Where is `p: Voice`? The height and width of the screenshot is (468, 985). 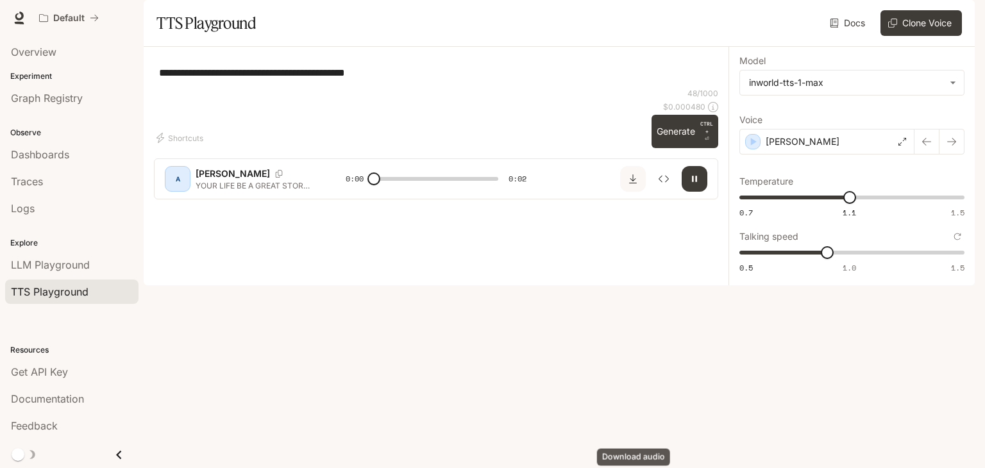
p: Voice is located at coordinates (751, 120).